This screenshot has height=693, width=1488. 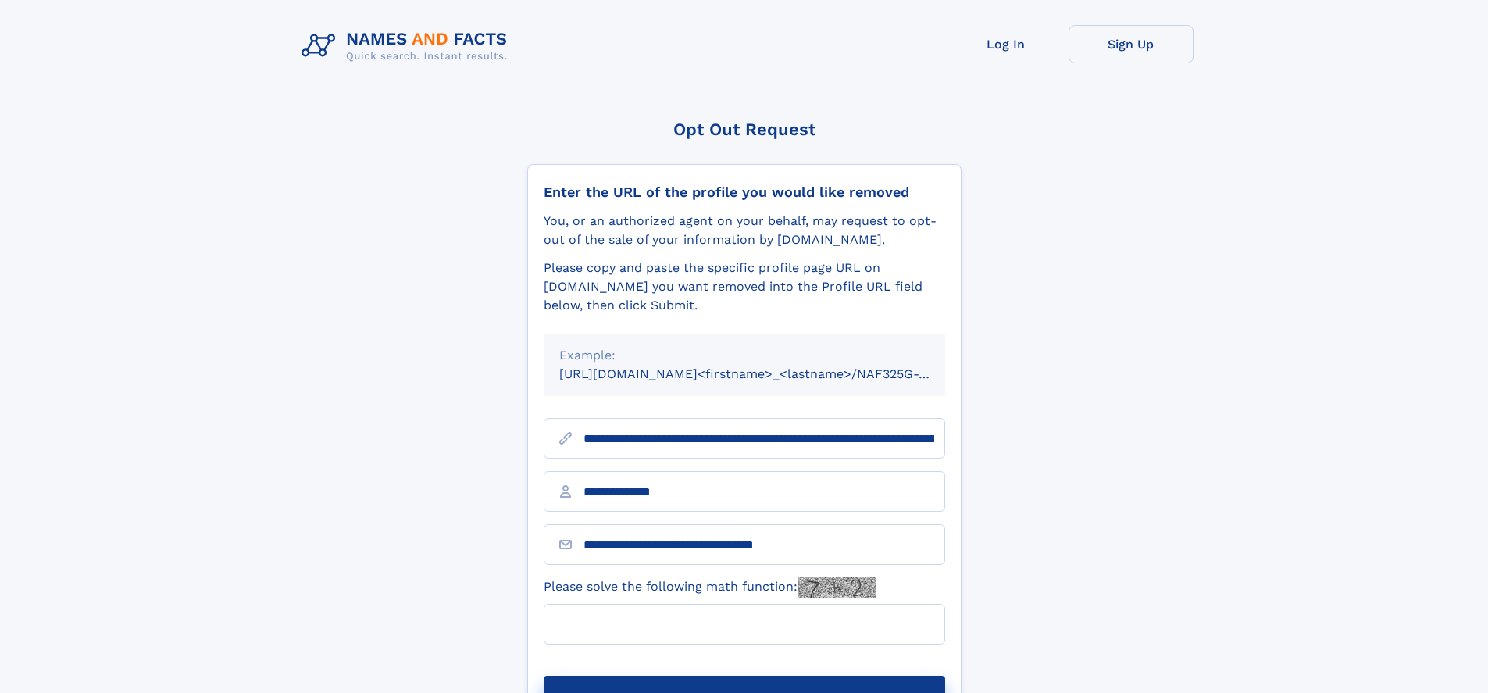 What do you see at coordinates (1131, 44) in the screenshot?
I see `a: Sign Up` at bounding box center [1131, 44].